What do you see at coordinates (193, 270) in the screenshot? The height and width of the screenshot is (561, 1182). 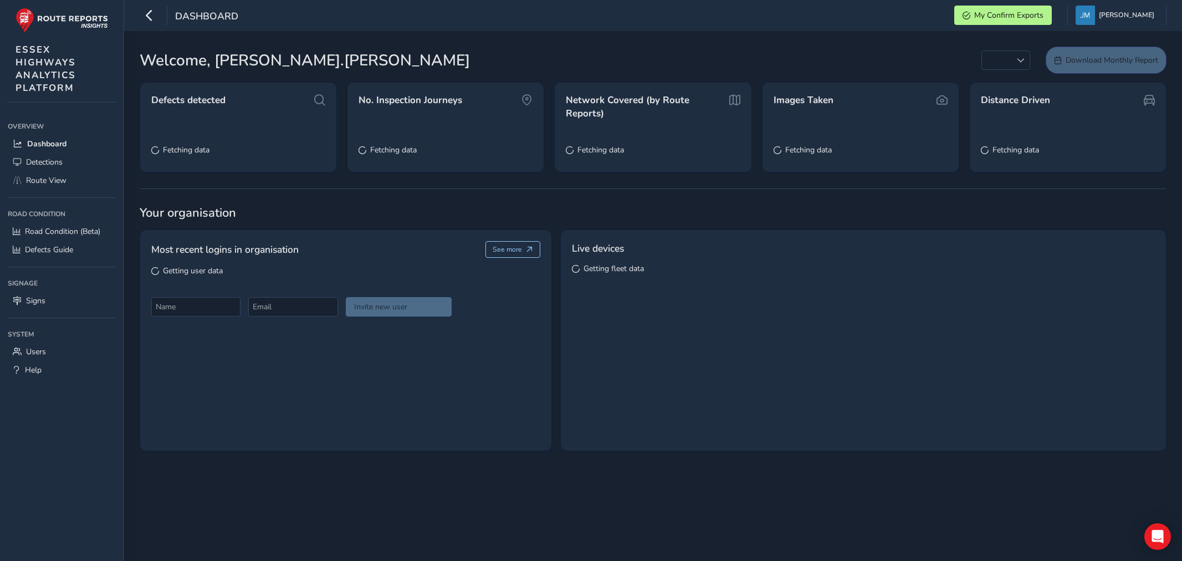 I see `span: Getting user data` at bounding box center [193, 270].